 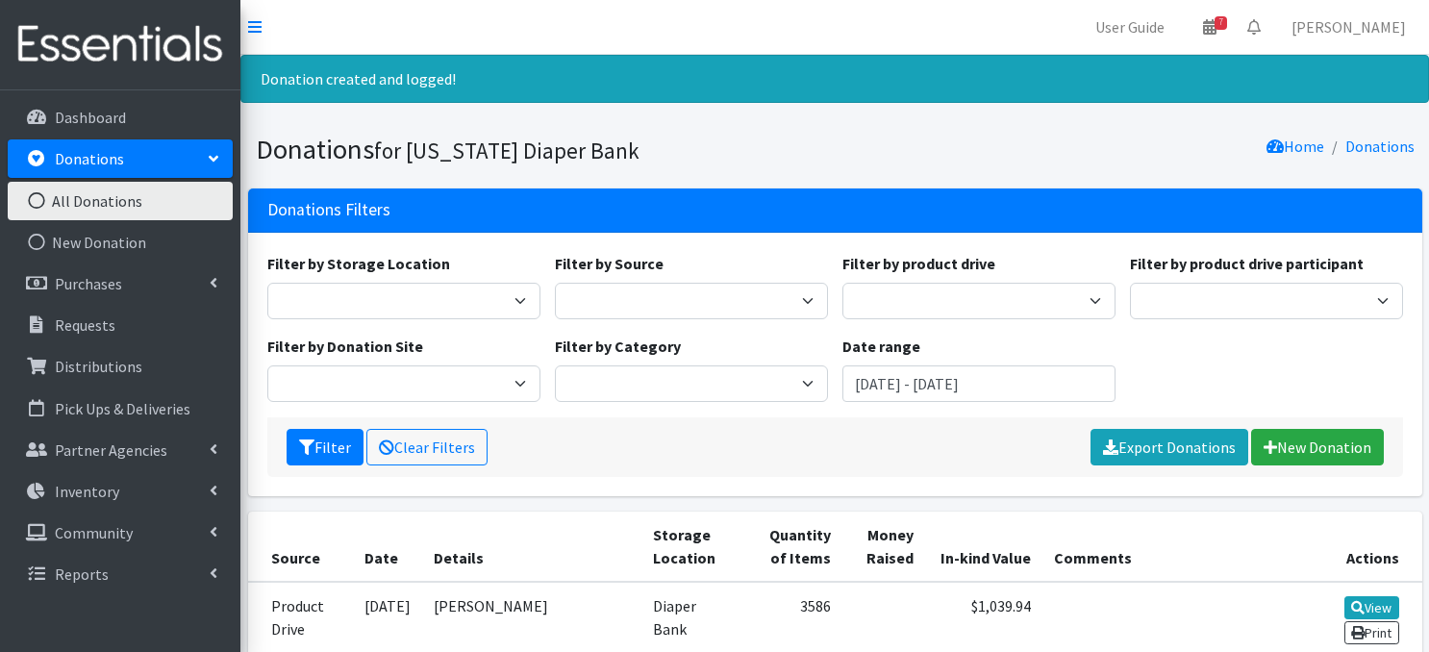 What do you see at coordinates (120, 117) in the screenshot?
I see `a: Dashboard` at bounding box center [120, 117].